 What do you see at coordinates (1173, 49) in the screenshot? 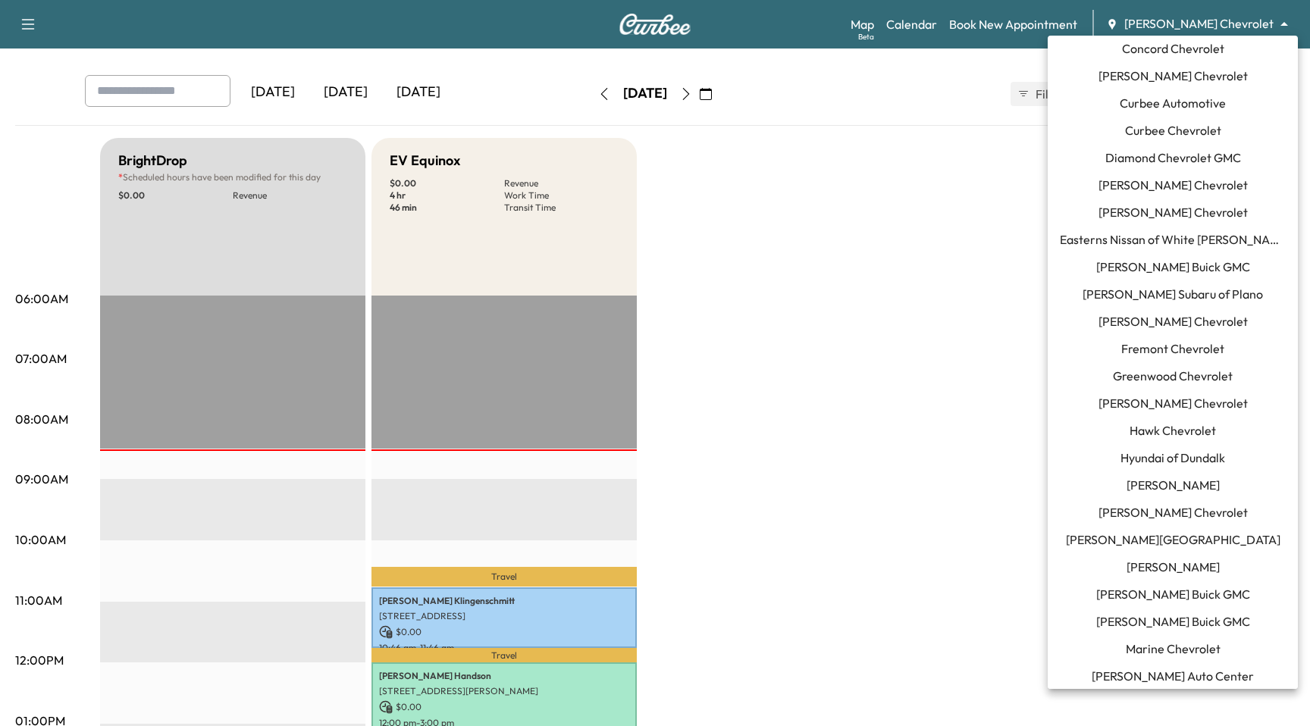
I see `span: Concord Chevrolet` at bounding box center [1173, 49].